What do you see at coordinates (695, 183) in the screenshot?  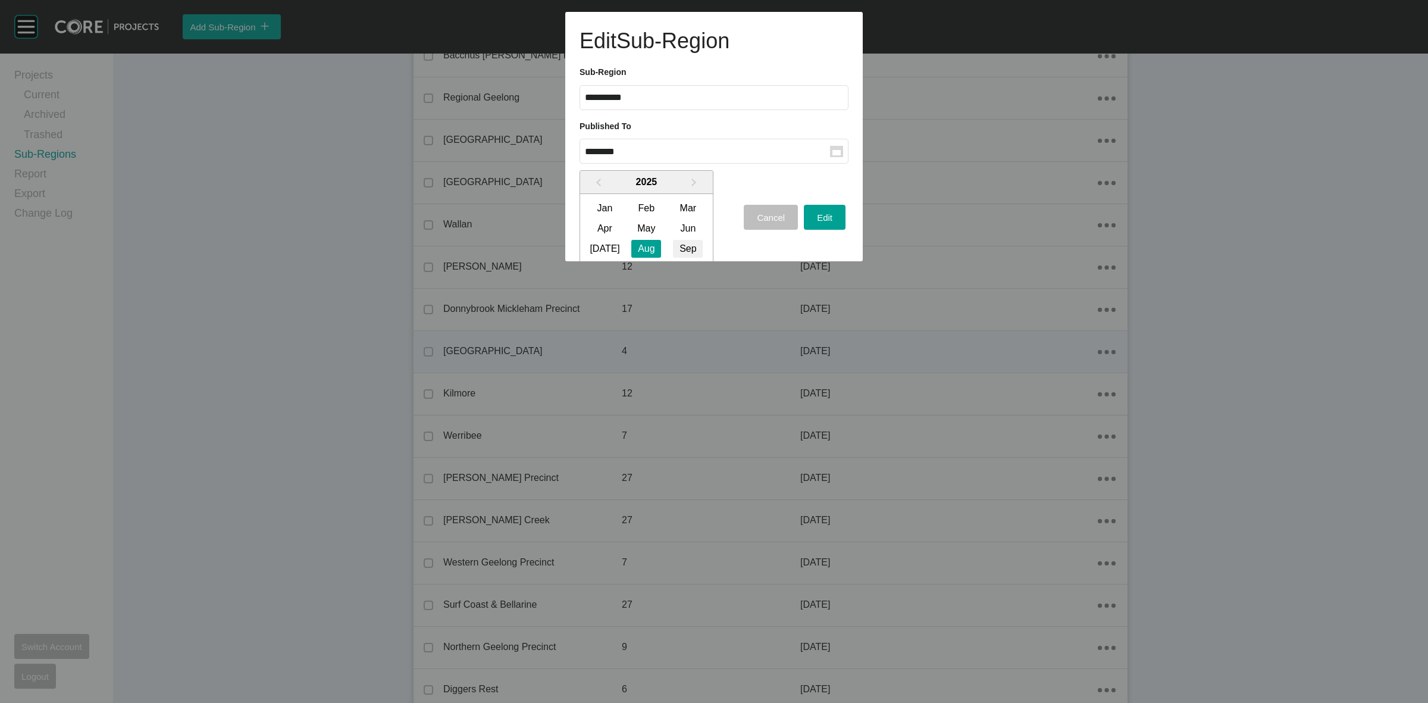 I see `button: Next Year` at bounding box center [695, 183].